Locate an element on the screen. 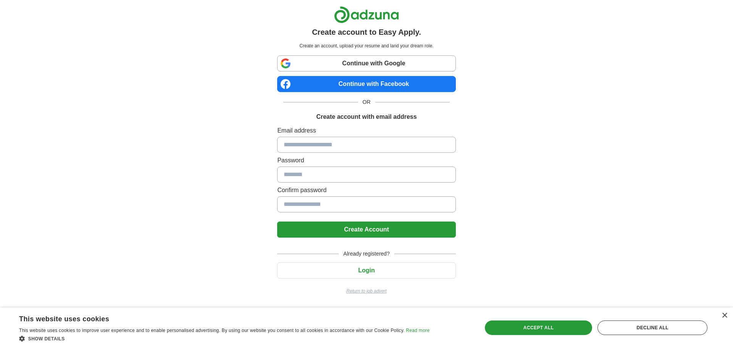 Image resolution: width=733 pixels, height=348 pixels. a: Login is located at coordinates (366, 270).